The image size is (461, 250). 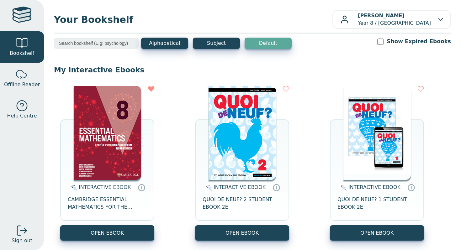 What do you see at coordinates (268, 43) in the screenshot?
I see `button: Default` at bounding box center [268, 43].